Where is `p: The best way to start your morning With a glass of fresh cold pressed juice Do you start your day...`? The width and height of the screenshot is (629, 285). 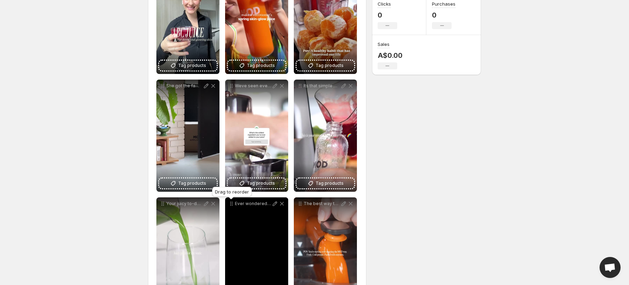 p: The best way to start your morning With a glass of fresh cold pressed juice Do you start your day... is located at coordinates (322, 204).